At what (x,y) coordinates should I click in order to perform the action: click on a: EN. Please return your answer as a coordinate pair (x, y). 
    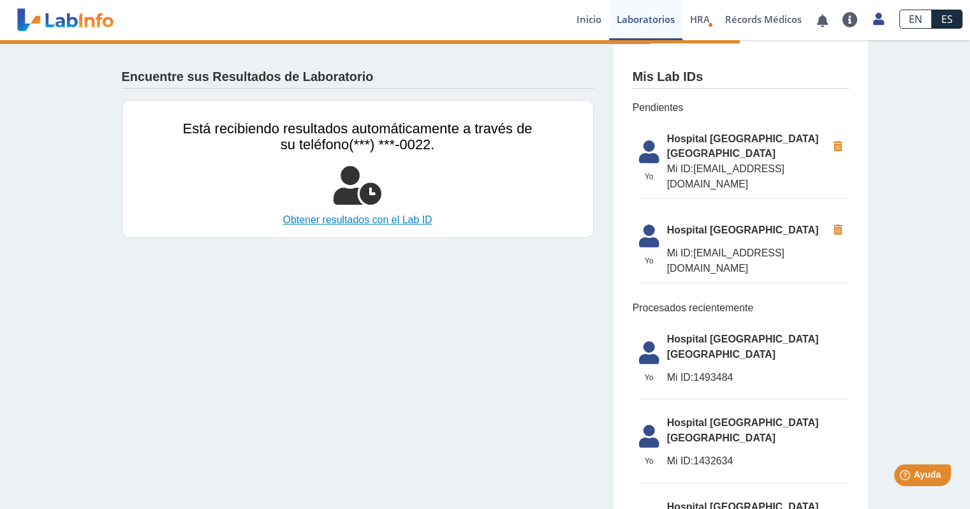
    Looking at the image, I should click on (915, 19).